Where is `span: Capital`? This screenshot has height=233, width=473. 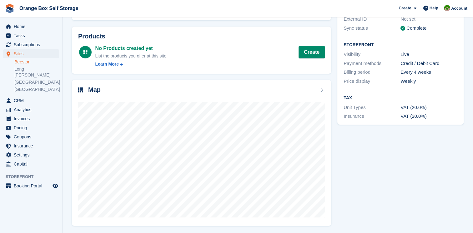
span: Capital is located at coordinates (33, 164).